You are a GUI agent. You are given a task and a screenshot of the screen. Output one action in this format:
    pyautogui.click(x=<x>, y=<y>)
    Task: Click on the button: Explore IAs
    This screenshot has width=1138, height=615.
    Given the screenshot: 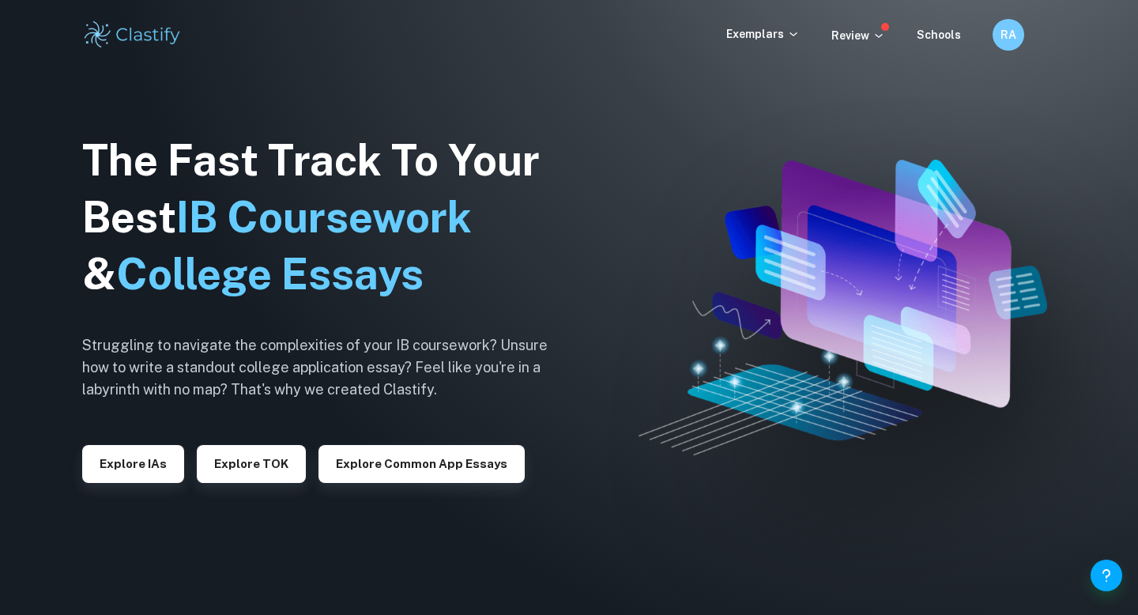 What is the action you would take?
    pyautogui.click(x=133, y=464)
    